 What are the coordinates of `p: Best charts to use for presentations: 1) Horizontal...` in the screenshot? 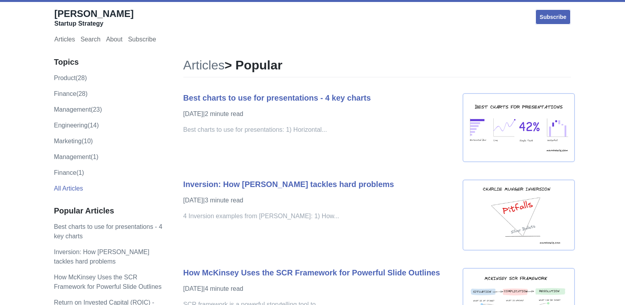 It's located at (319, 130).